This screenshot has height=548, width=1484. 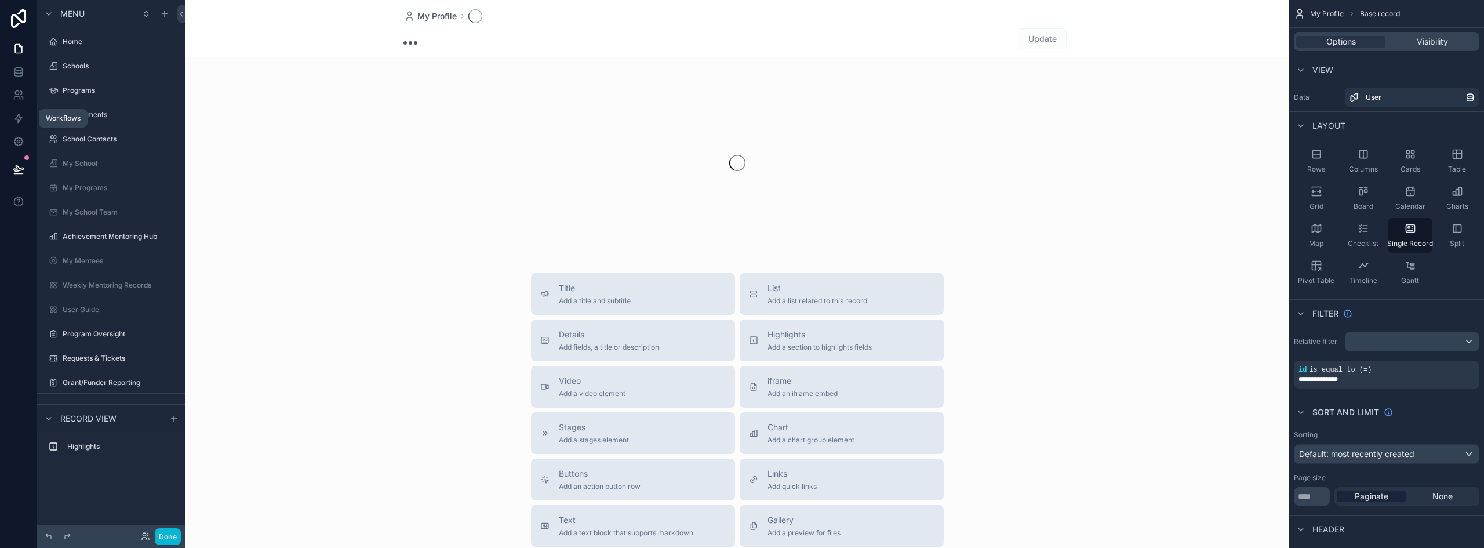 What do you see at coordinates (119, 188) in the screenshot?
I see `label: My Programs` at bounding box center [119, 188].